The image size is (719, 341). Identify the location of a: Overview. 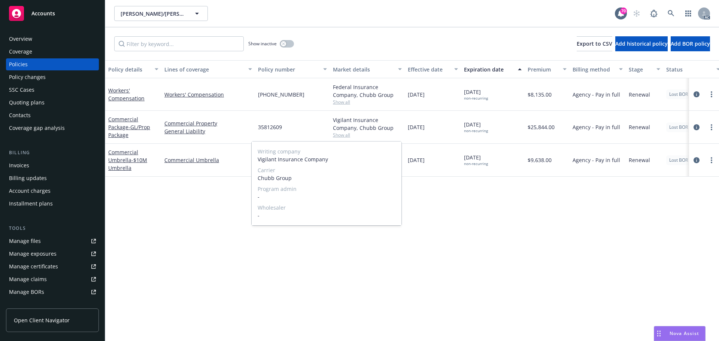
(52, 39).